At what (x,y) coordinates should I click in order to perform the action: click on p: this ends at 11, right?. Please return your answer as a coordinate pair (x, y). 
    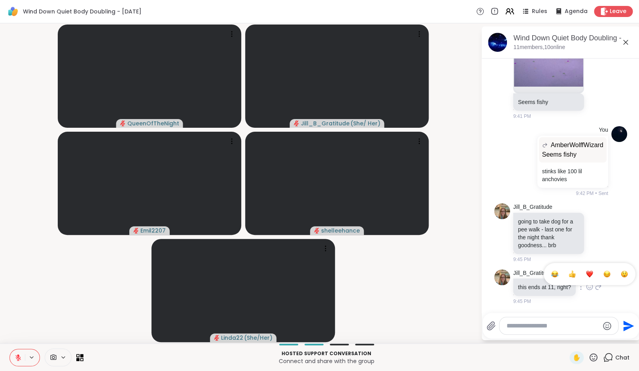
    Looking at the image, I should click on (544, 287).